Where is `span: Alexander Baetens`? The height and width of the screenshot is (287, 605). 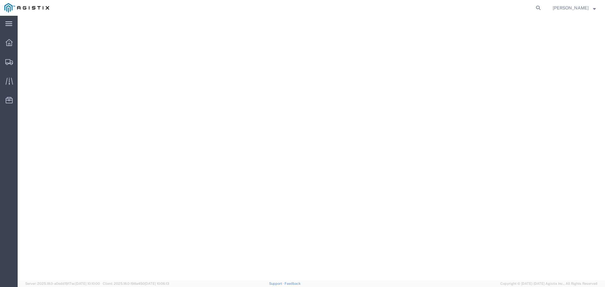 span: Alexander Baetens is located at coordinates (571, 8).